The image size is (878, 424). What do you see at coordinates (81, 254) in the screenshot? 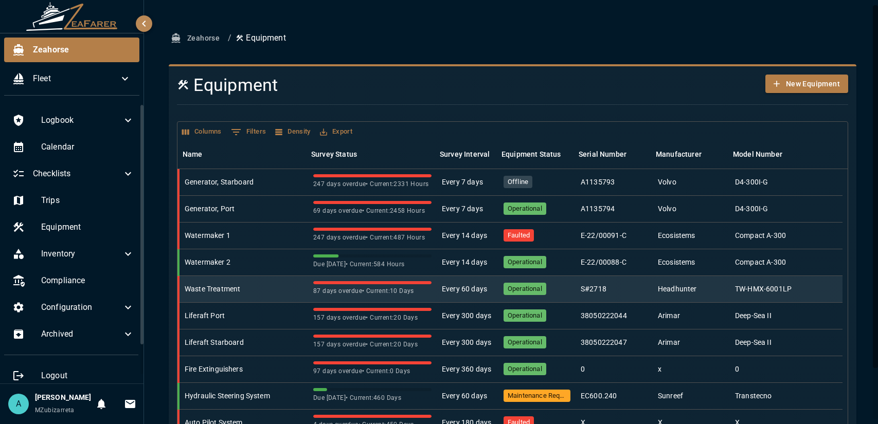
I see `span: Inventory` at bounding box center [81, 254].